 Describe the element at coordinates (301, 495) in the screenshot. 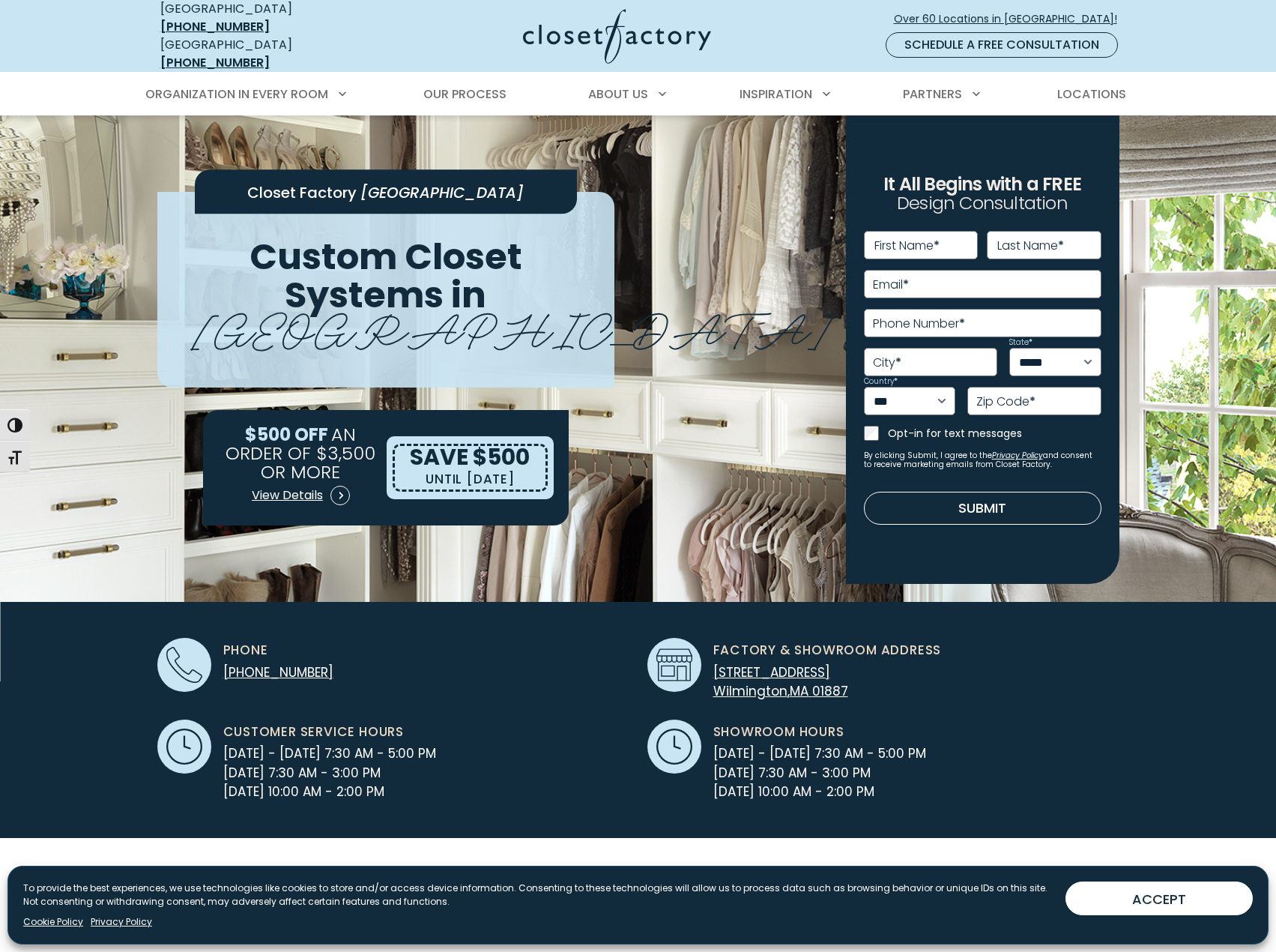

I see `a: View Details` at that location.